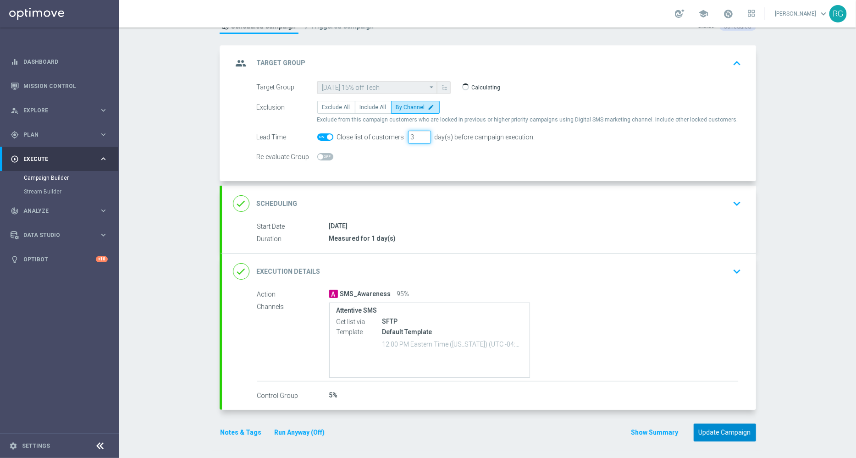 This screenshot has width=856, height=458. I want to click on i: equalizer, so click(15, 62).